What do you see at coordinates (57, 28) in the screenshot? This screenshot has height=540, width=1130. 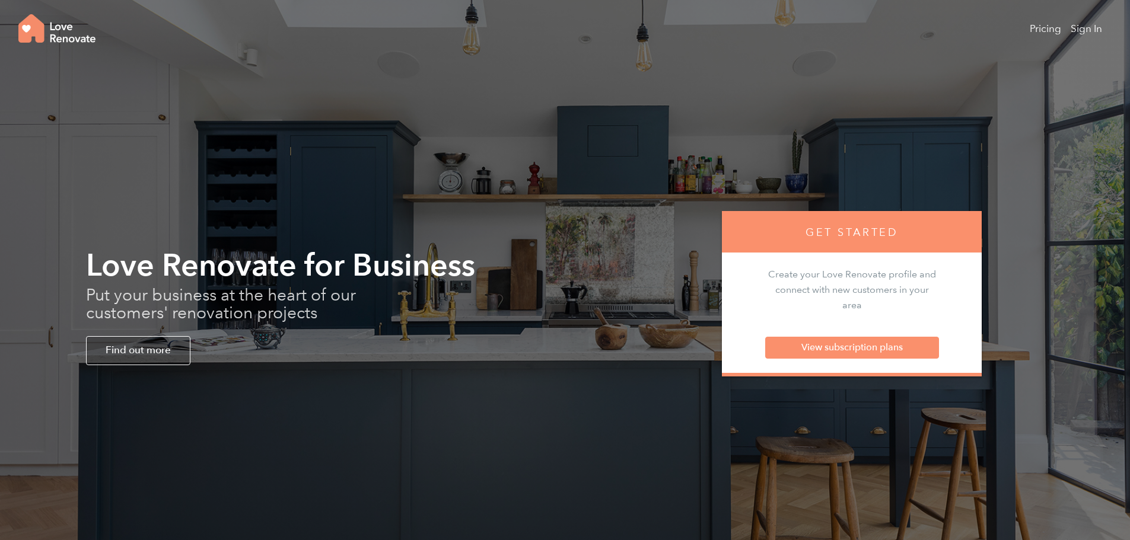 I see `img: logo-full-white-wording-orange-house-76b6230aa41bb8d4c4d541d4d9c29b75291e498e91b7ba7e011c88e869fa...` at bounding box center [57, 28].